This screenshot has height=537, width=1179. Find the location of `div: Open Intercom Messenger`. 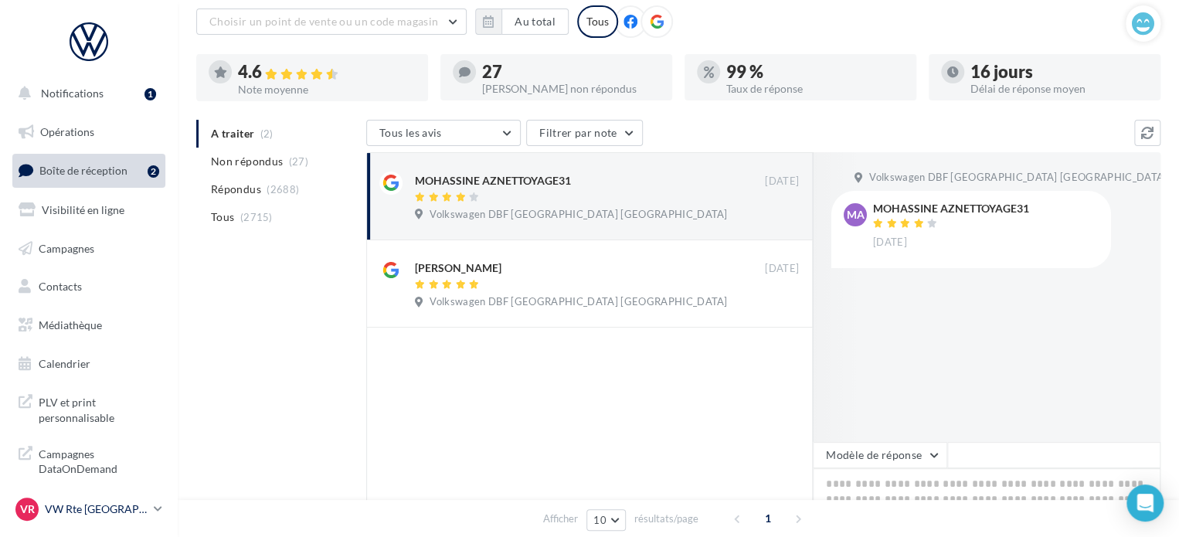

div: Open Intercom Messenger is located at coordinates (1145, 503).